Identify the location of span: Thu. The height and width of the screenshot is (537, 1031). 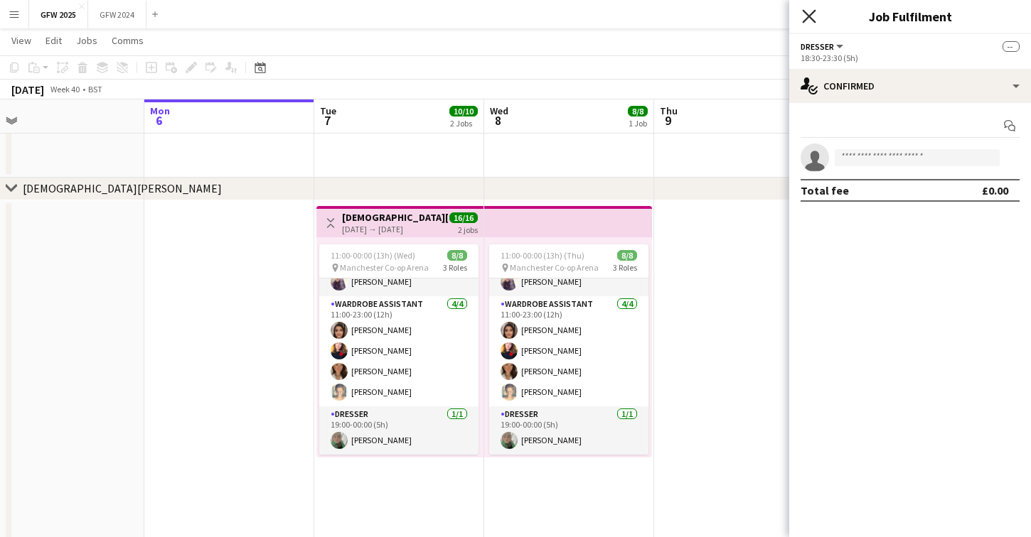
(668, 111).